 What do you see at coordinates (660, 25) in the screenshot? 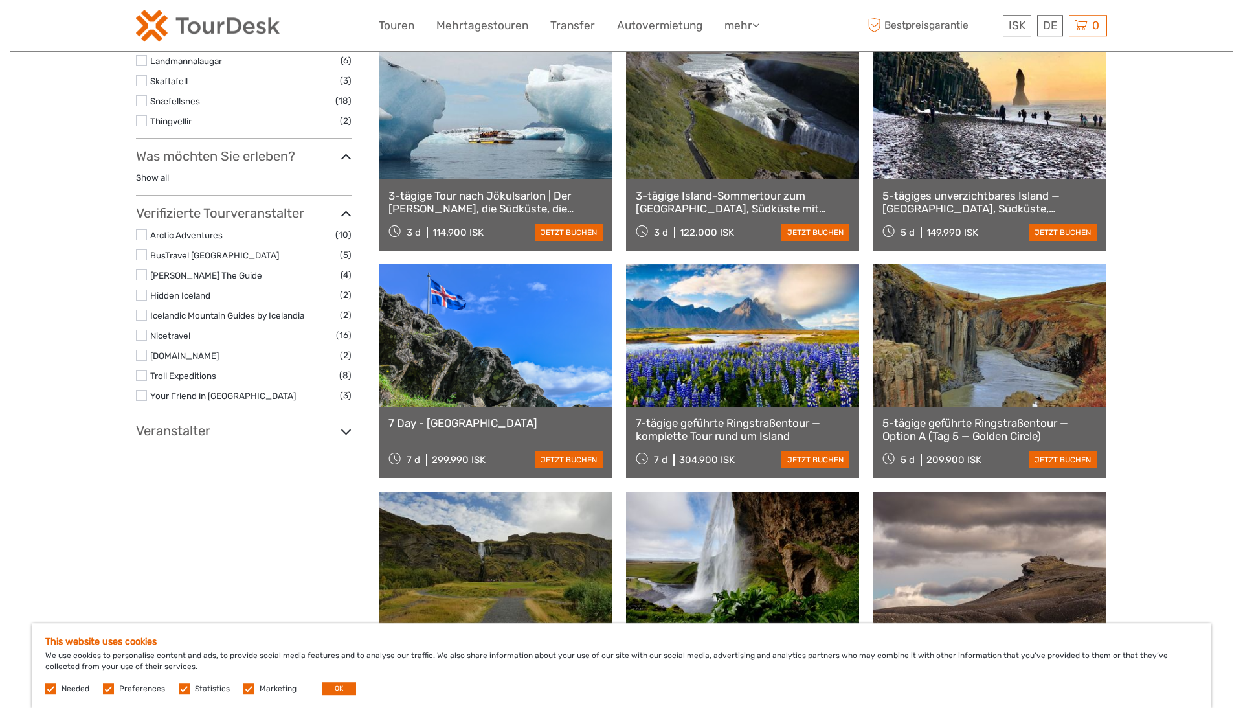
I see `a: Autovermietung` at bounding box center [660, 25].